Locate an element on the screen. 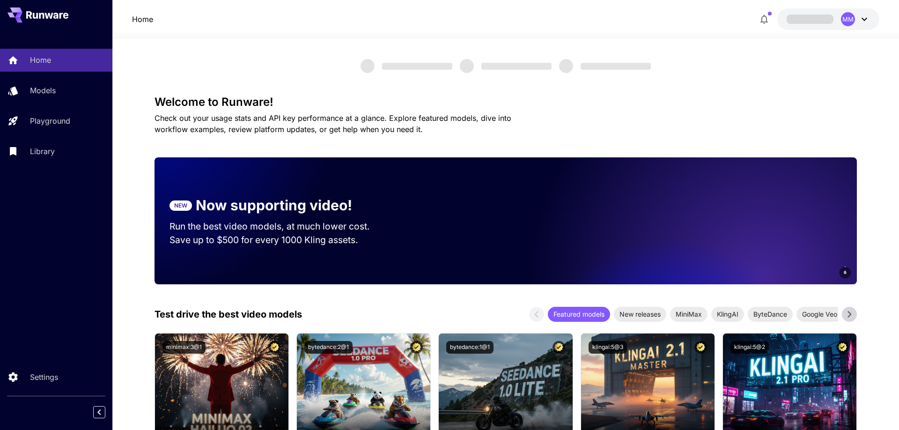 This screenshot has width=899, height=430. p: Settings is located at coordinates (44, 377).